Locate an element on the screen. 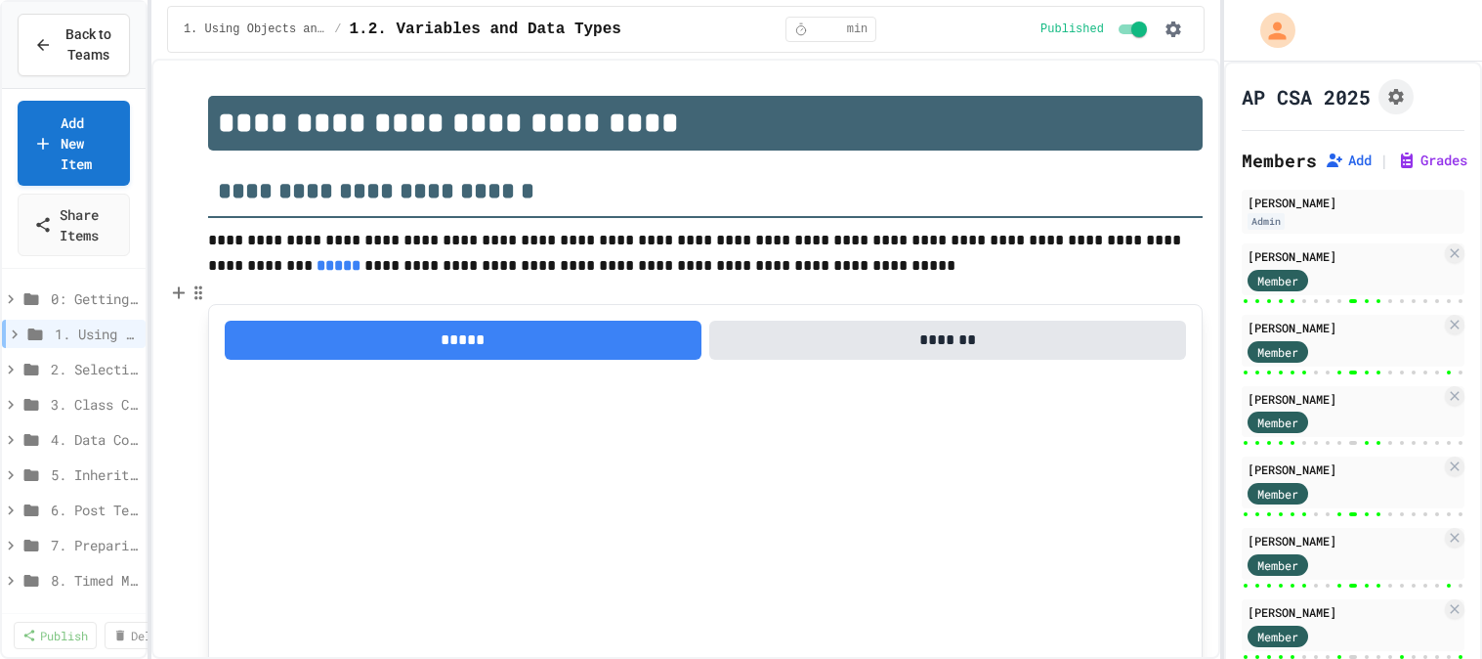  a: Delete is located at coordinates (143, 635).